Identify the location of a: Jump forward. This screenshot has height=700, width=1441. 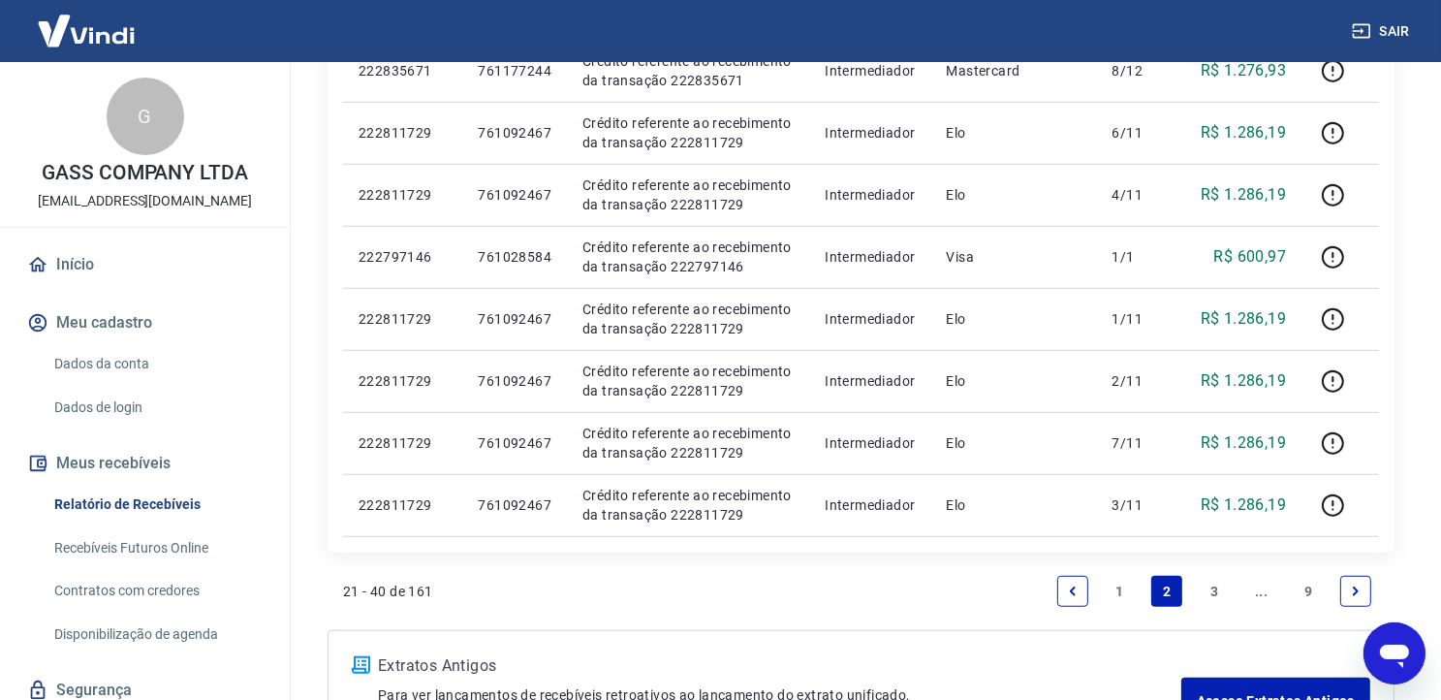
(1262, 591).